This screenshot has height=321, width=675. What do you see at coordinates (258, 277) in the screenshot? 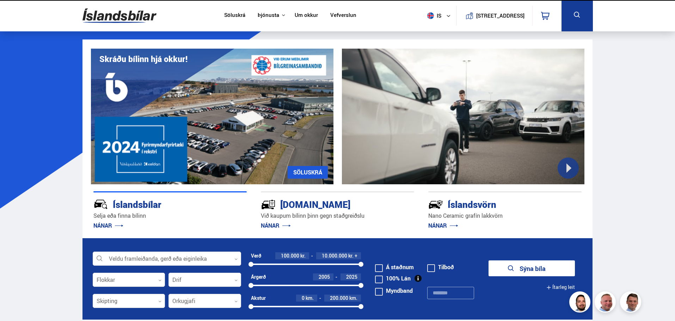
I see `div: Árgerð` at bounding box center [258, 277].